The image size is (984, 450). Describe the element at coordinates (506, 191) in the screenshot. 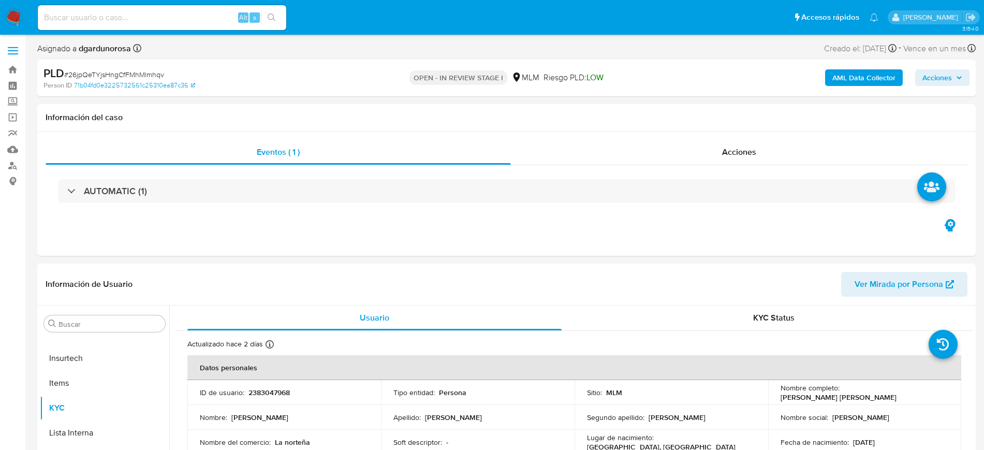

I see `div: AUTOMATIC (1)` at that location.